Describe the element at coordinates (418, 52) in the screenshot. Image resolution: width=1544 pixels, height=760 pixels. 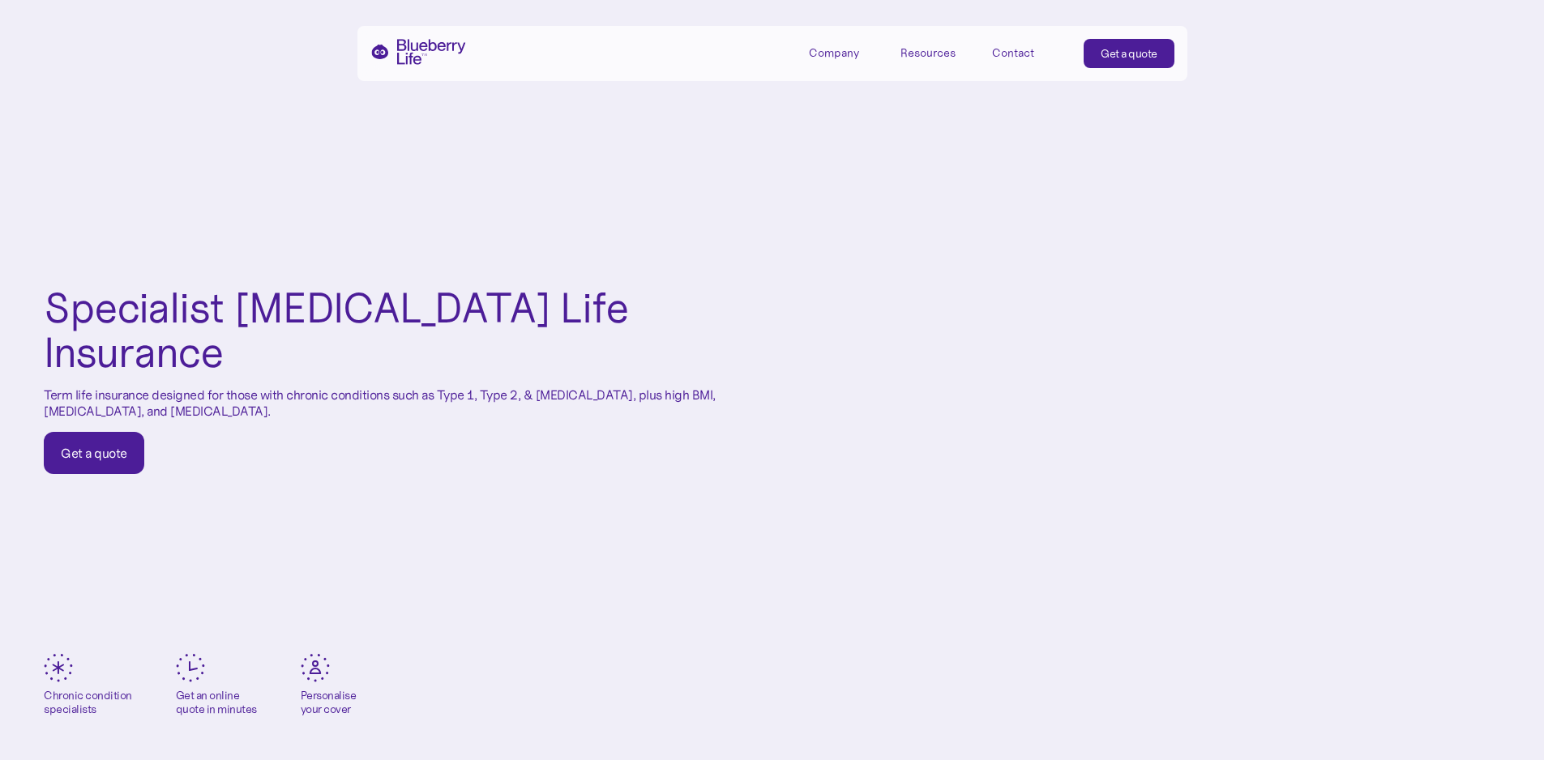
I see `a: home` at that location.